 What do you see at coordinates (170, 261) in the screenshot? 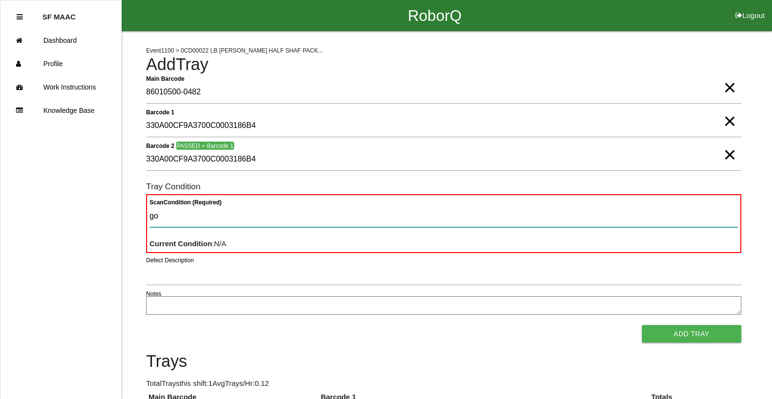
I see `label: Defect Description` at bounding box center [170, 261].